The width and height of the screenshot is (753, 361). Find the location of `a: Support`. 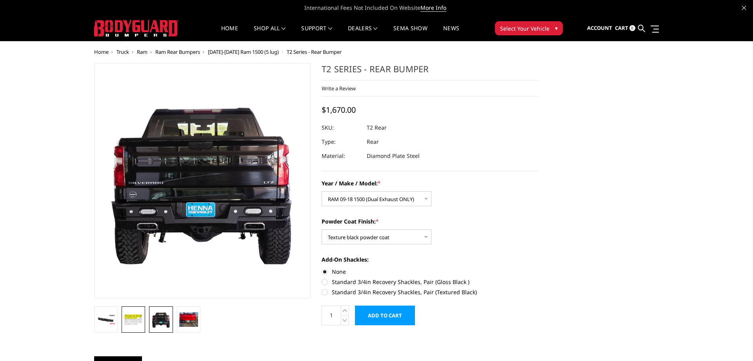

a: Support is located at coordinates (317, 33).